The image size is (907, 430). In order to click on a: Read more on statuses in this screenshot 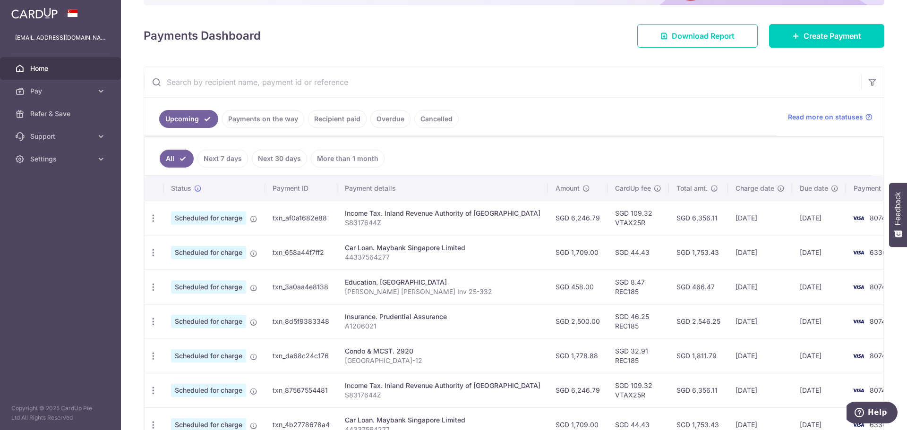, I will do `click(830, 117)`.